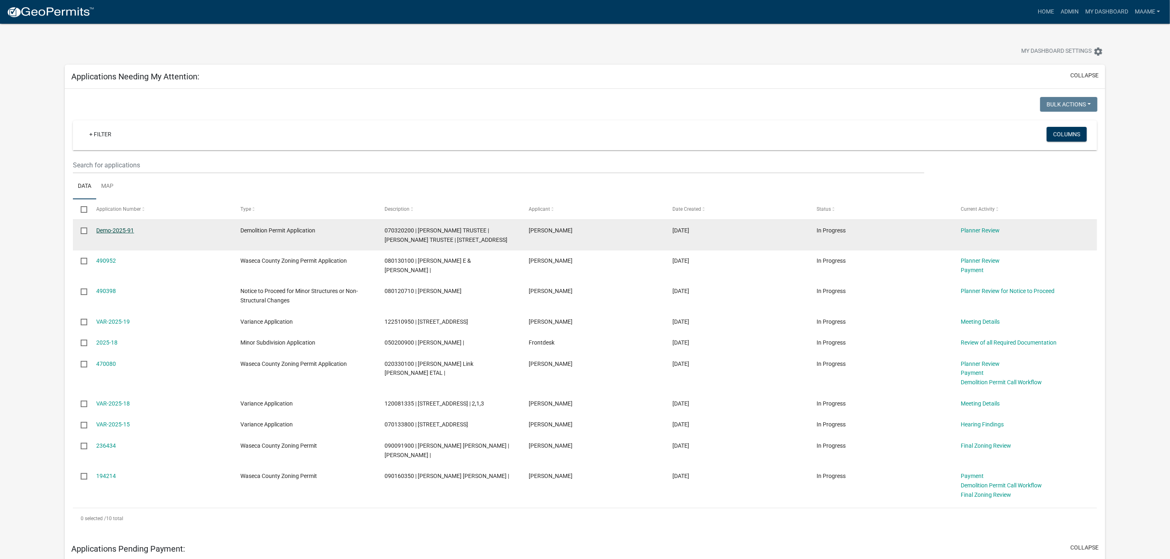 Image resolution: width=1170 pixels, height=559 pixels. What do you see at coordinates (1056, 52) in the screenshot?
I see `span: My Dashboard Settings` at bounding box center [1056, 52].